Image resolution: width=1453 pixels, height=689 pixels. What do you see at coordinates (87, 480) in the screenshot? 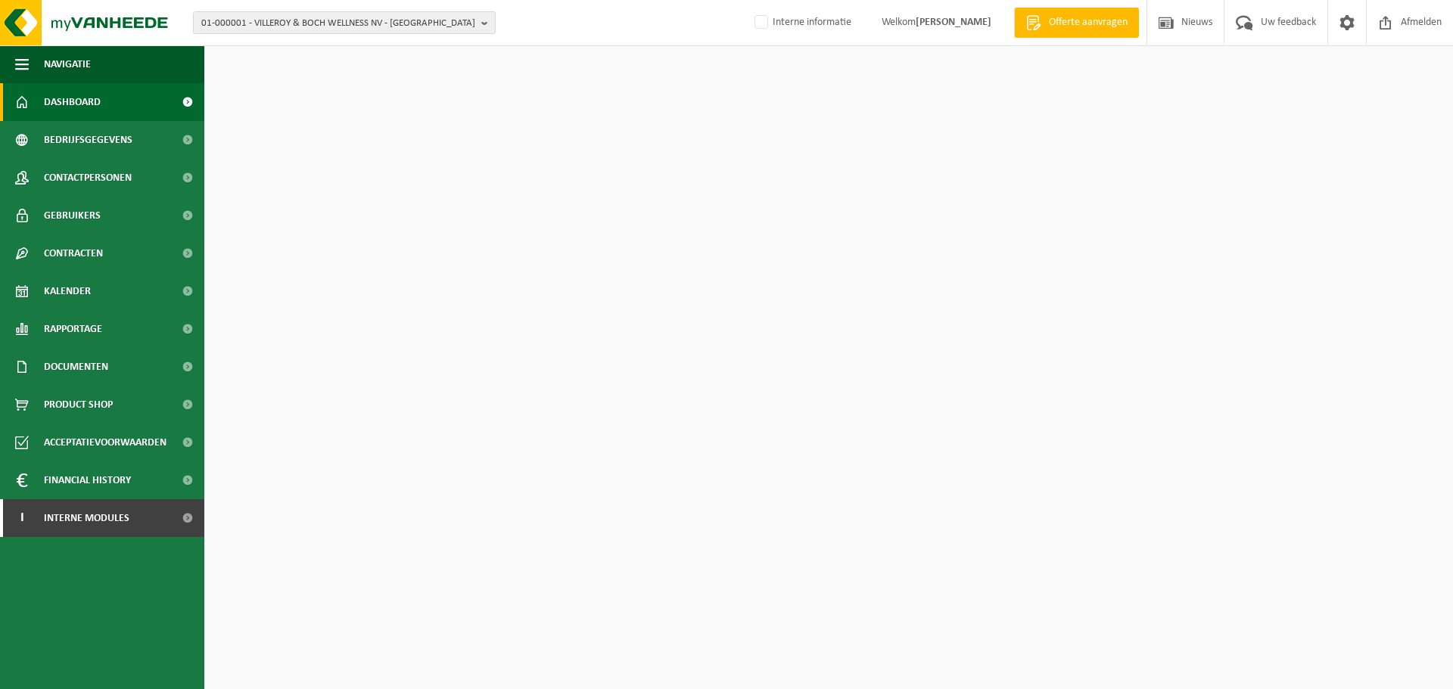
I see `span: Financial History` at bounding box center [87, 480].